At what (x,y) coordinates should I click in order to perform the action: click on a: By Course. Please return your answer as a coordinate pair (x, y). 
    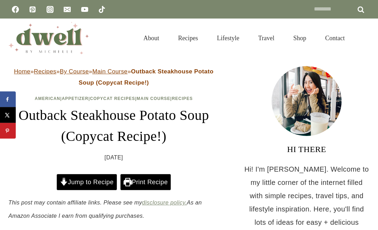
    Looking at the image, I should click on (74, 71).